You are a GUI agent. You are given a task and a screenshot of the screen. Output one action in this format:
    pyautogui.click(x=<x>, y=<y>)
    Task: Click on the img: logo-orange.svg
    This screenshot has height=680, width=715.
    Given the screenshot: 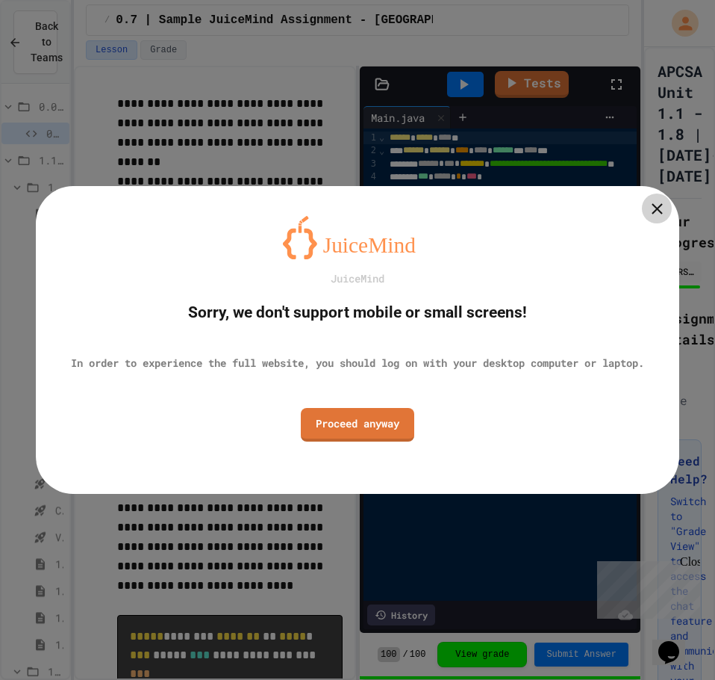 What is the action you would take?
    pyautogui.click(x=358, y=237)
    